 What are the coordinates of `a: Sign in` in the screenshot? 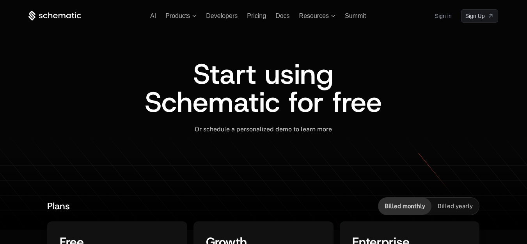 It's located at (443, 16).